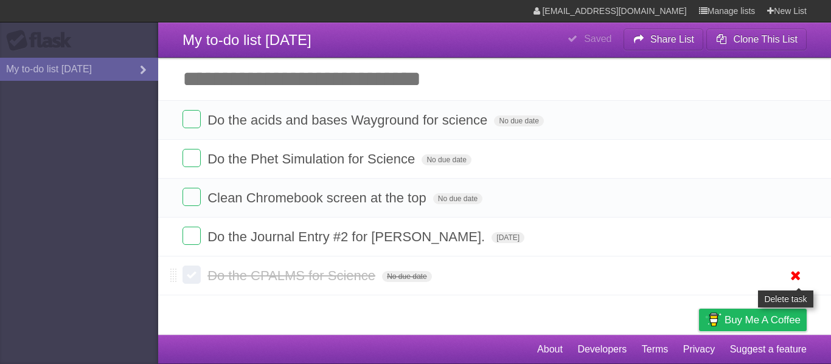 The image size is (831, 364). Describe the element at coordinates (672, 39) in the screenshot. I see `b: Share List` at that location.